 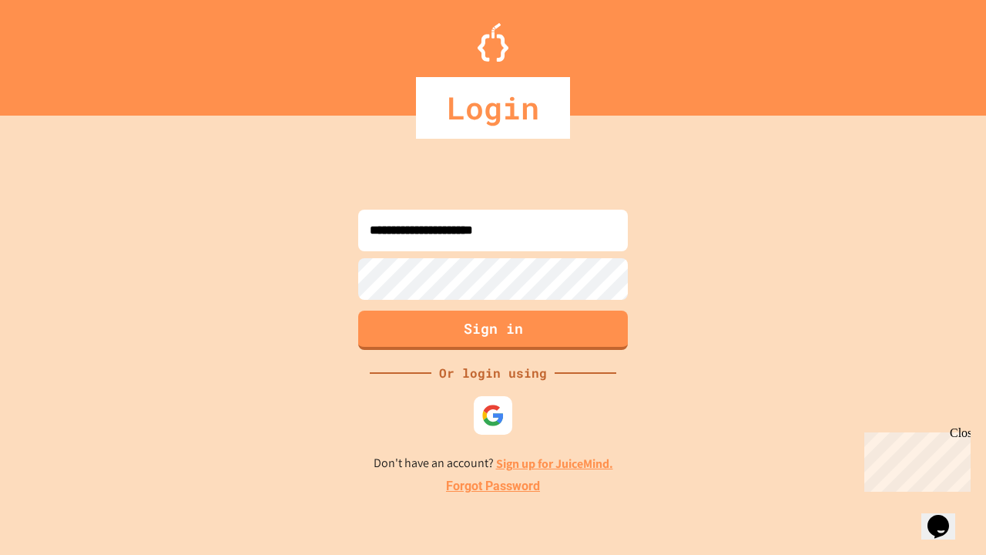 What do you see at coordinates (493, 486) in the screenshot?
I see `a: Forgot Password` at bounding box center [493, 486].